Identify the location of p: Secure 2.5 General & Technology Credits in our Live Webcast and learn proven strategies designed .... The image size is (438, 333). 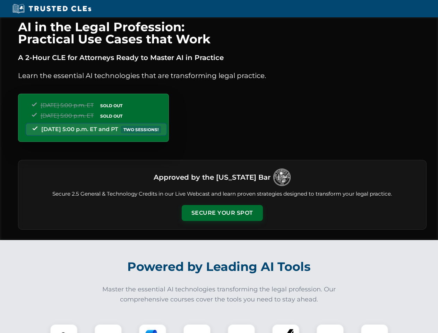
(222, 194).